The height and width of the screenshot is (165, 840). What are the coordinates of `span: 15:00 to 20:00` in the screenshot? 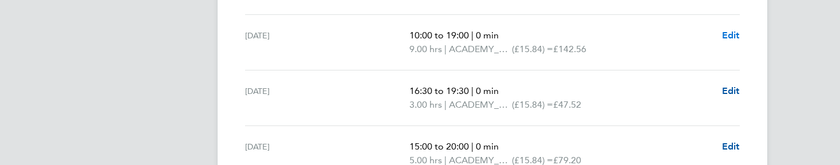 It's located at (439, 146).